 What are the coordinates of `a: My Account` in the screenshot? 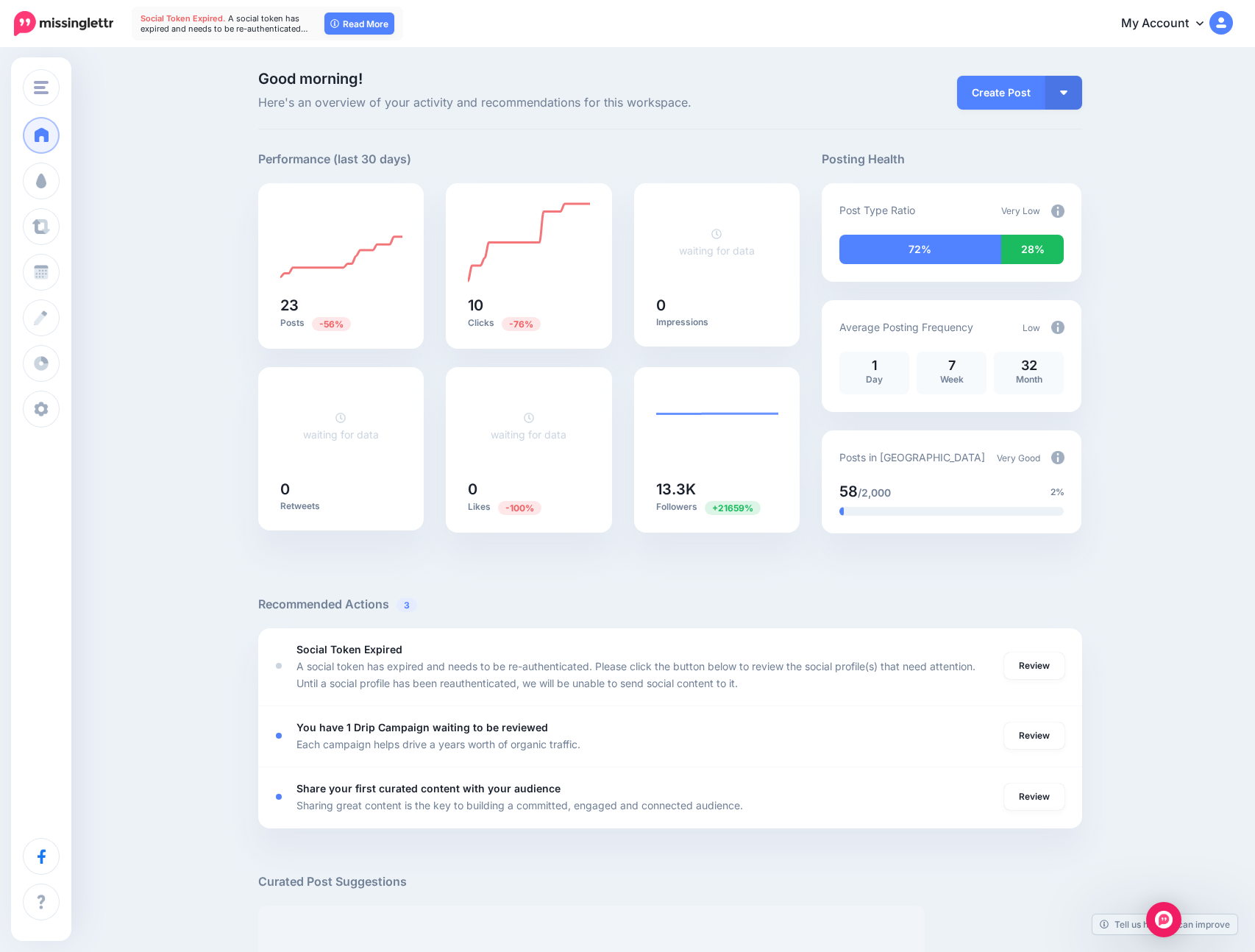 It's located at (1170, 24).